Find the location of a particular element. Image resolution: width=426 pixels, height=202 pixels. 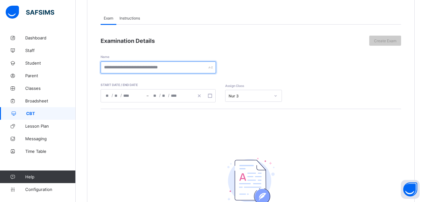

span: Start date / End date is located at coordinates (125, 85).